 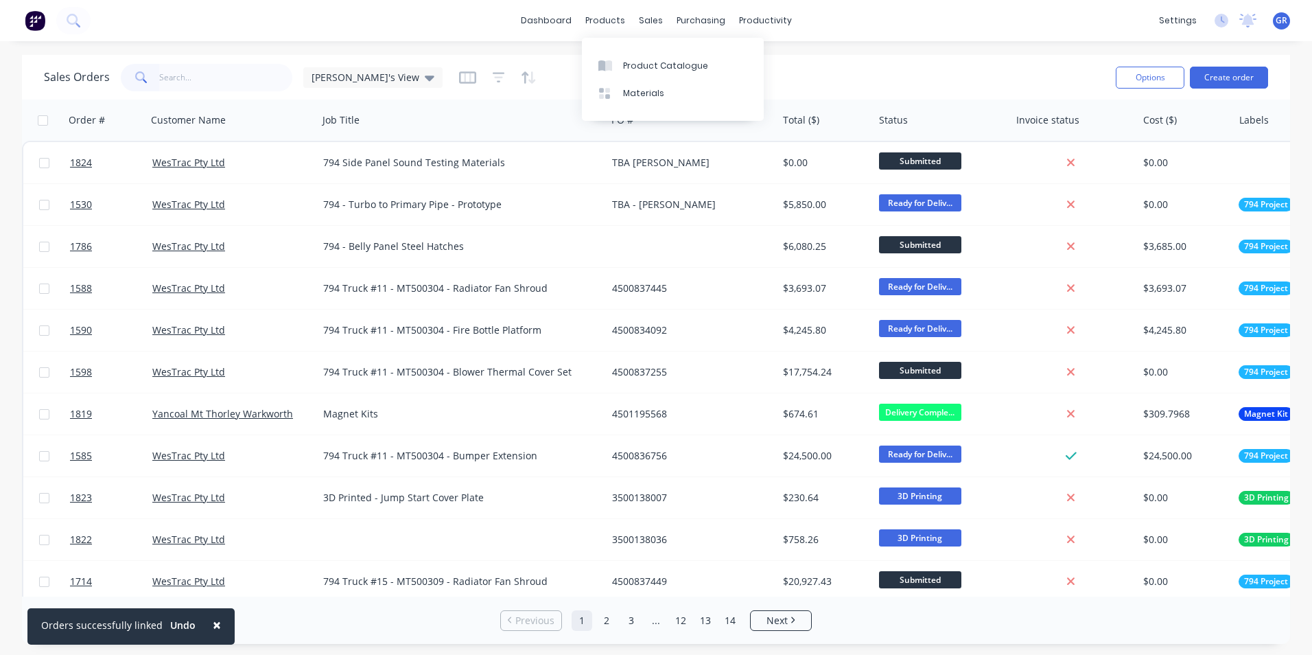 I want to click on div: $24,500.00, so click(x=1184, y=456).